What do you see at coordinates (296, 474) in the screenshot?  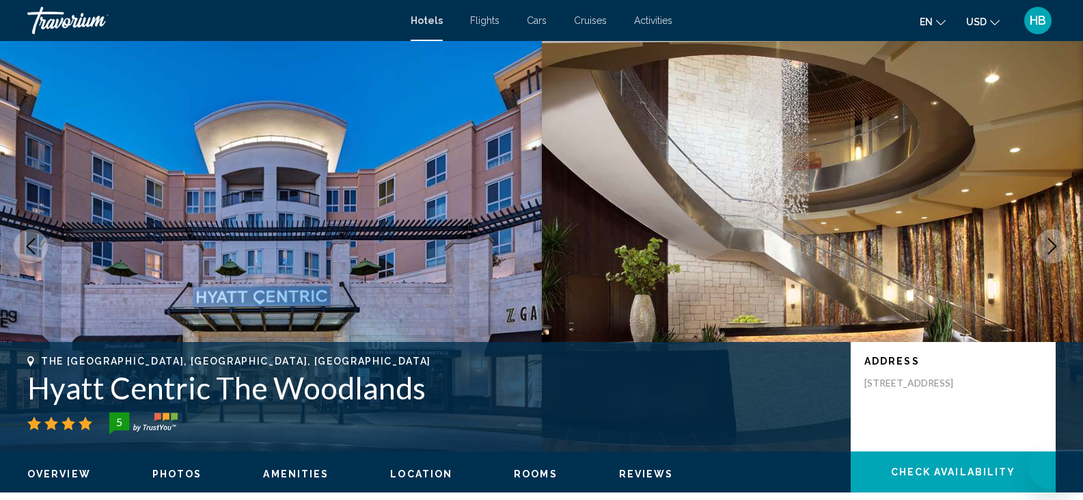 I see `button: Amenities` at bounding box center [296, 474].